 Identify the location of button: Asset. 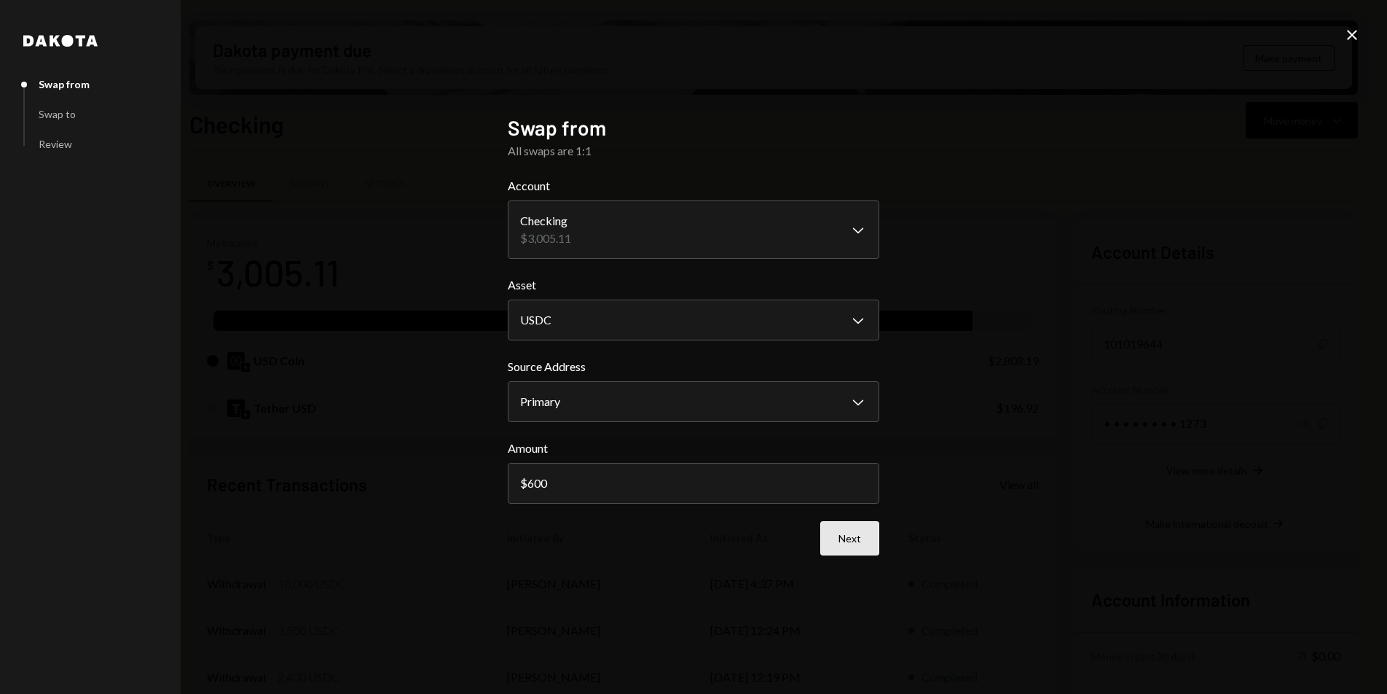
(694, 320).